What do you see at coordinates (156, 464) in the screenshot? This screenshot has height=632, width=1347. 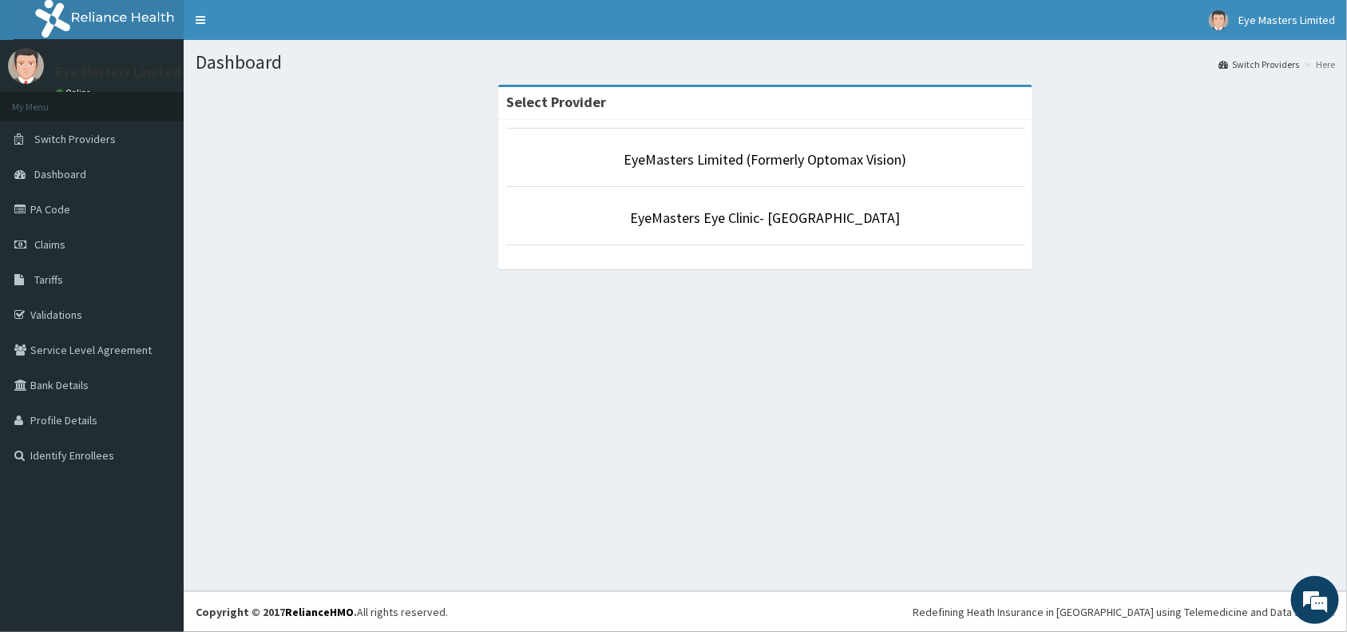 I see `textarea: Type your message and hit 'Enter'` at bounding box center [156, 464].